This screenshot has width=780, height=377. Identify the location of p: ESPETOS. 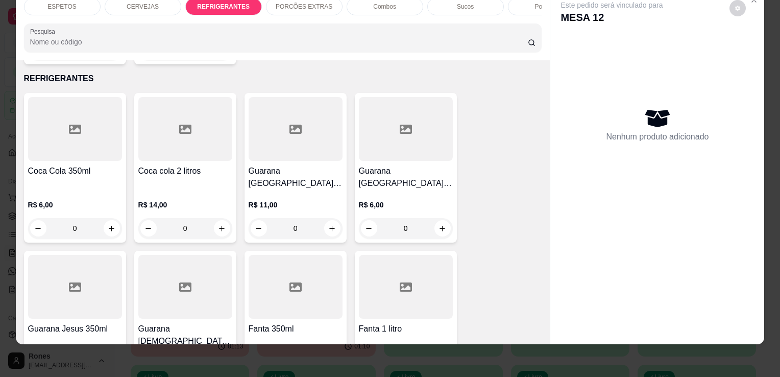
(62, 7).